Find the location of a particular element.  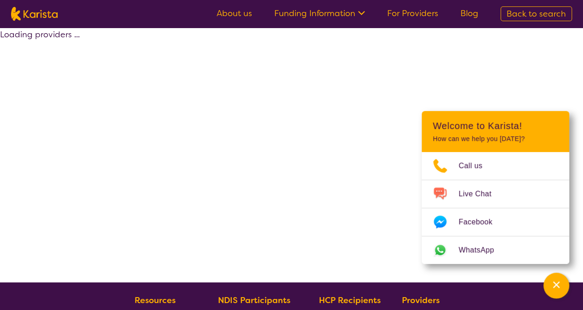

span: WhatsApp is located at coordinates (481, 250).